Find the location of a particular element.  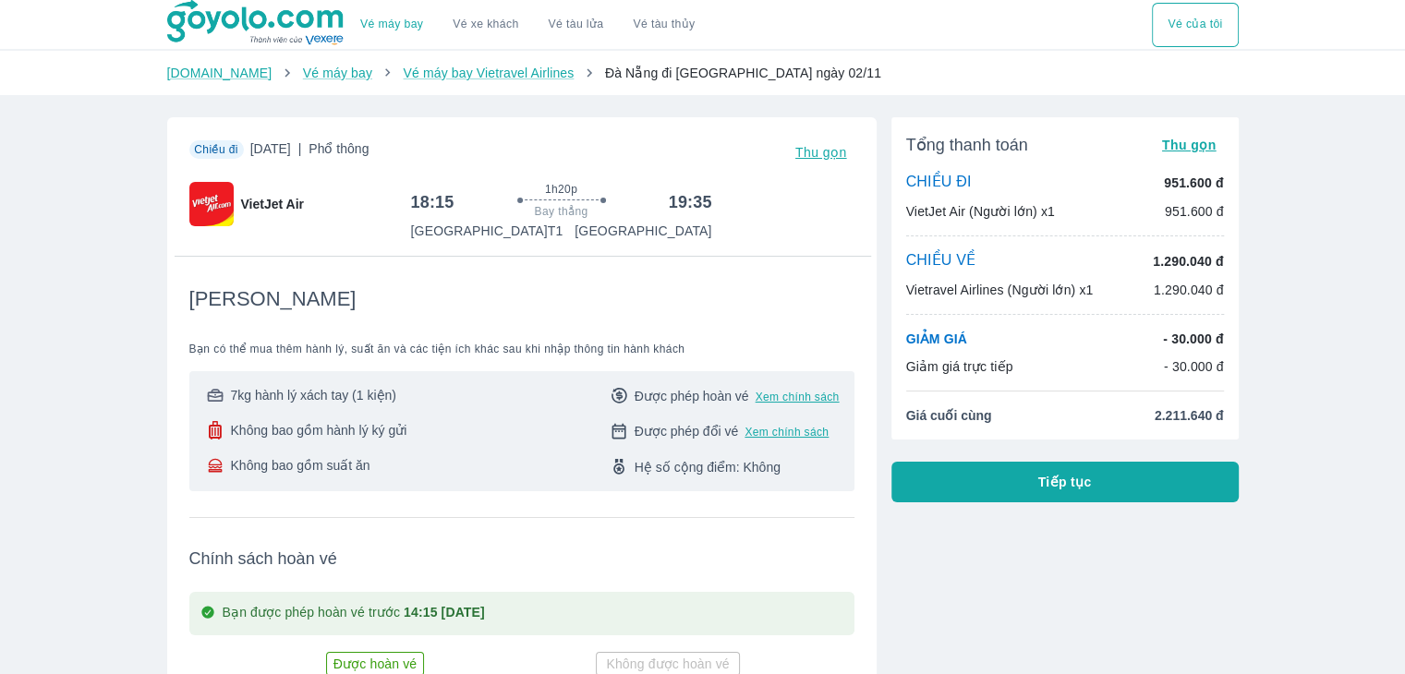

p: GIẢM GIÁ is located at coordinates (936, 339).